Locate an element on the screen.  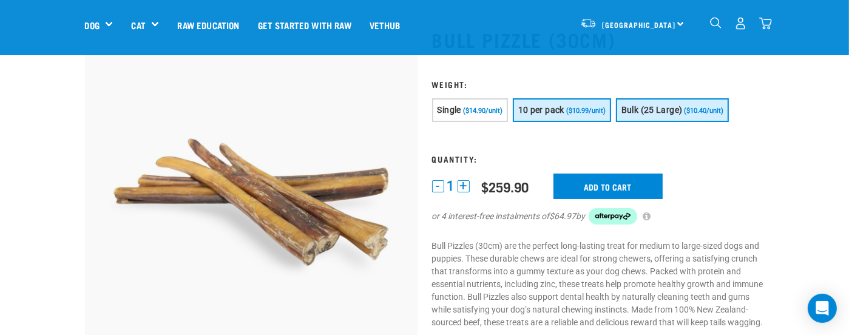
span: $64.97 is located at coordinates (563, 216).